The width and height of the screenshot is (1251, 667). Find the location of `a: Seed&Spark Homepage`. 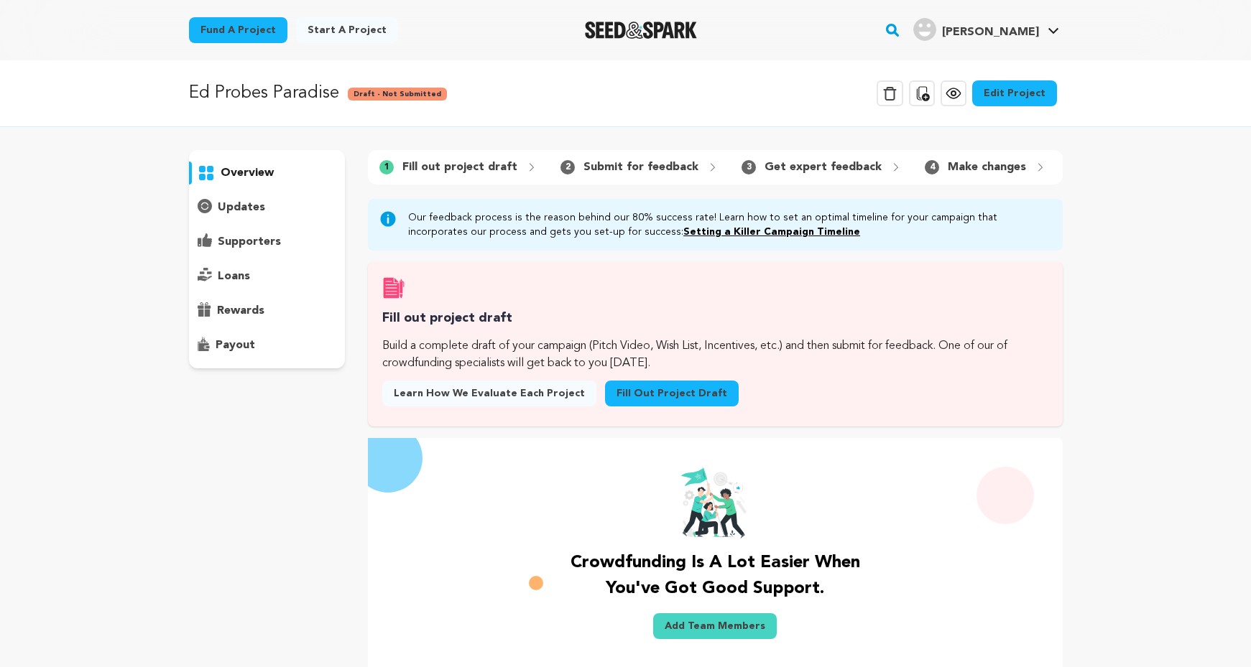

a: Seed&Spark Homepage is located at coordinates (641, 30).